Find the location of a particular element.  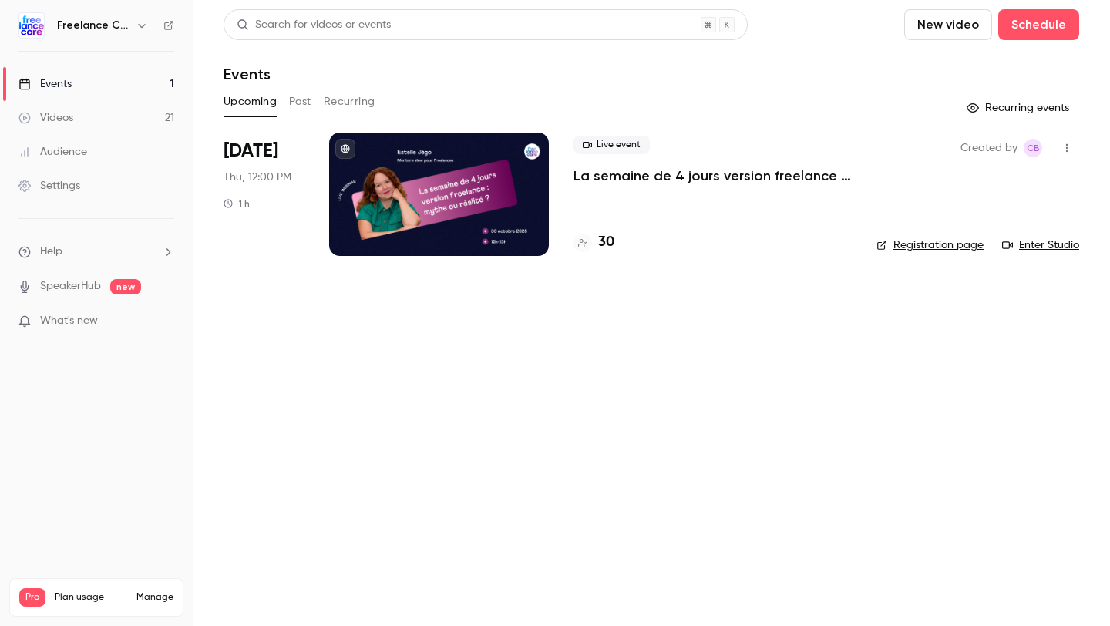

span: Help is located at coordinates (51, 251).